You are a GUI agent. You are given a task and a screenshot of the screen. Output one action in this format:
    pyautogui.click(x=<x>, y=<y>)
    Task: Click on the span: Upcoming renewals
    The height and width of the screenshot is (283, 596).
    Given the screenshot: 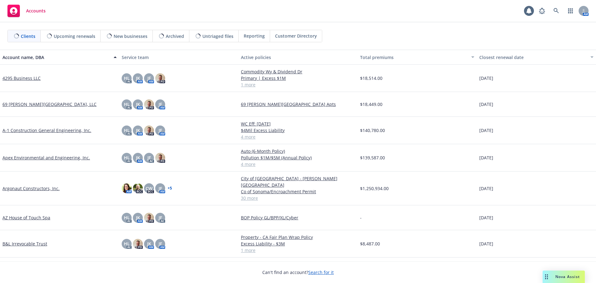 What is the action you would take?
    pyautogui.click(x=74, y=36)
    